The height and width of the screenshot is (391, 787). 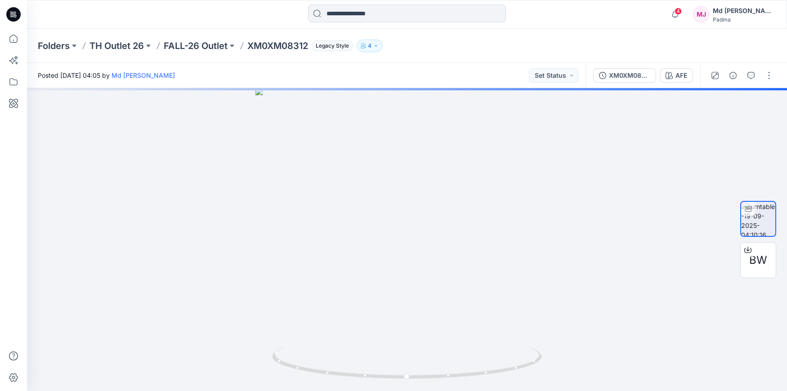 I want to click on button: Legacy Style, so click(x=330, y=46).